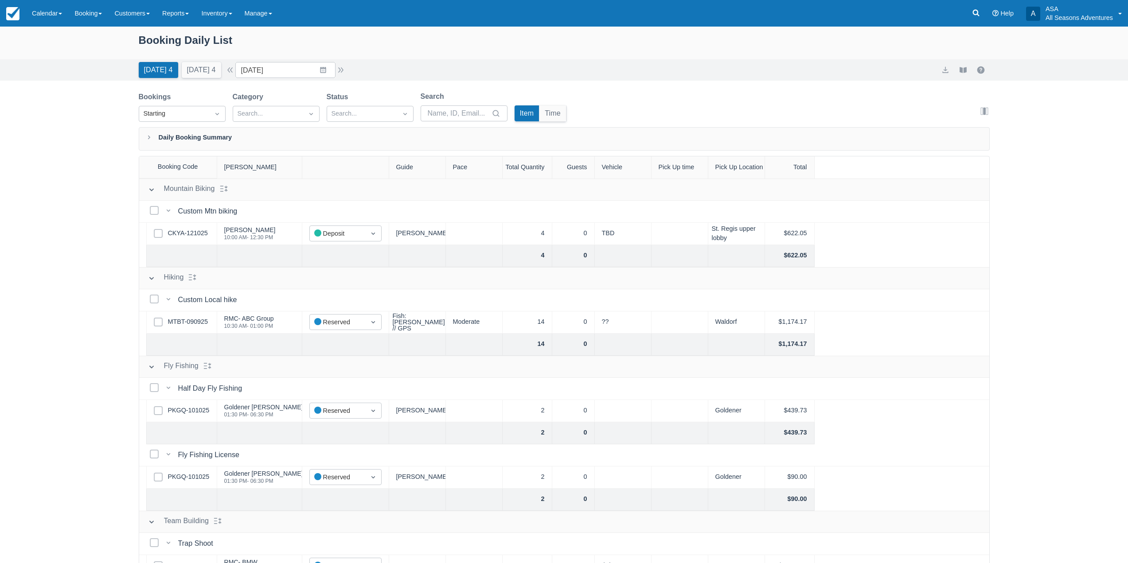 The width and height of the screenshot is (1128, 563). What do you see at coordinates (285, 70) in the screenshot?
I see `input: Date` at bounding box center [285, 70].